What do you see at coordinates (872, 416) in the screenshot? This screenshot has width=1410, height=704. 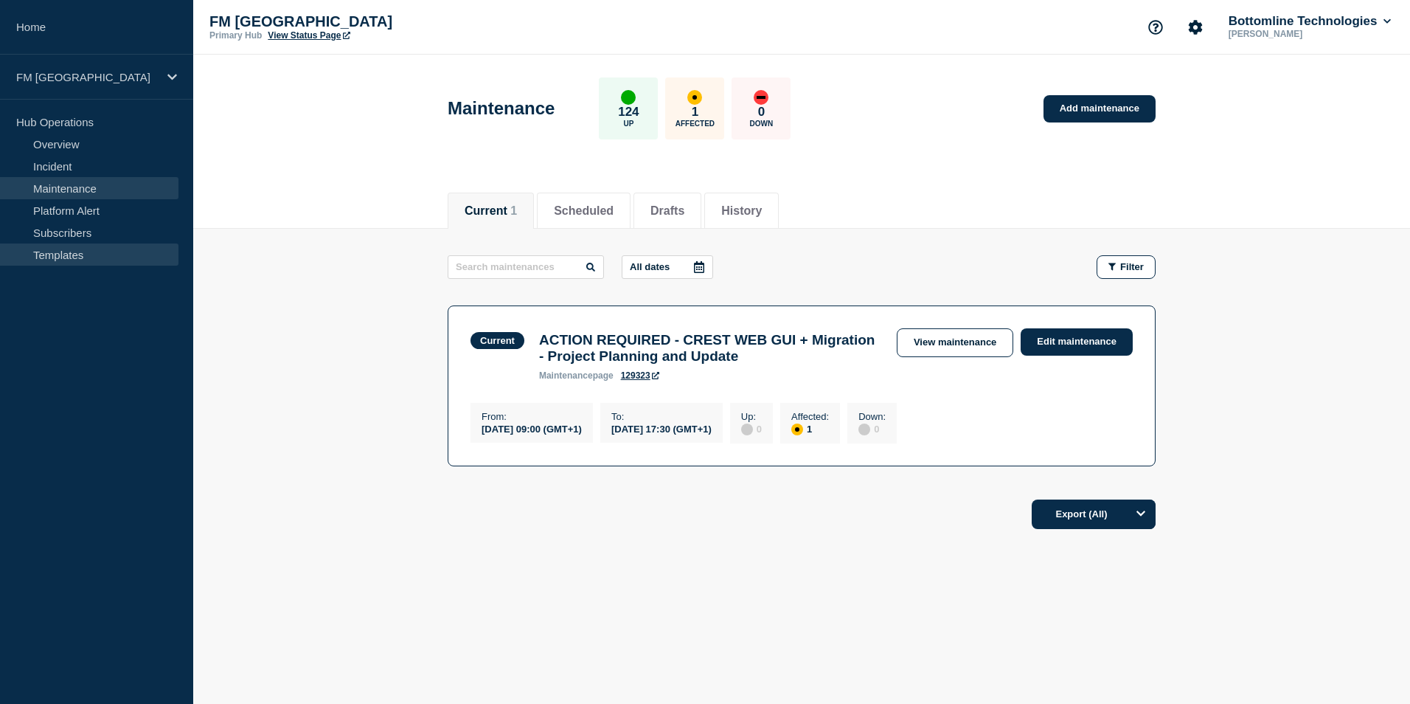 I see `p: Down :` at bounding box center [872, 416].